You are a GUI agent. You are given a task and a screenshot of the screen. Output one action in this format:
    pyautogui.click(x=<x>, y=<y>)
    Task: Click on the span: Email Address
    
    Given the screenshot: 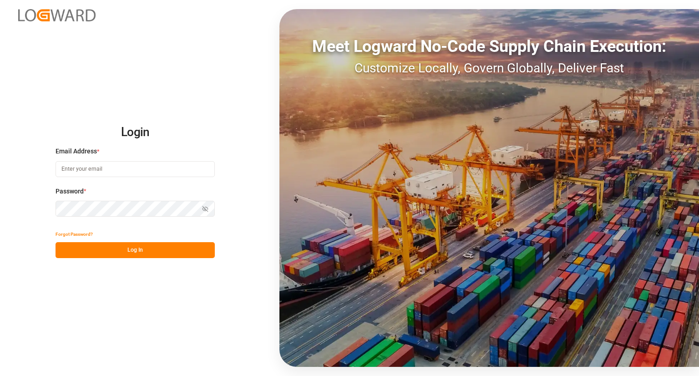 What is the action you would take?
    pyautogui.click(x=76, y=151)
    